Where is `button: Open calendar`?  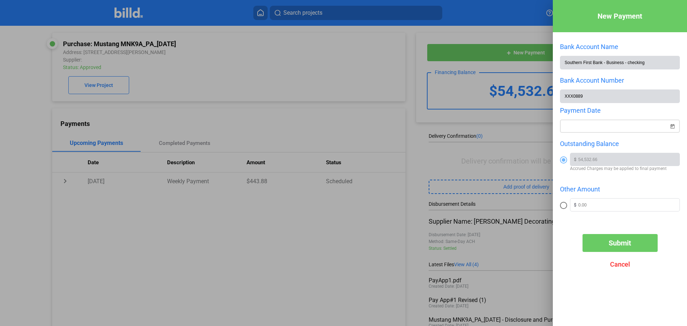 button: Open calendar is located at coordinates (672, 122).